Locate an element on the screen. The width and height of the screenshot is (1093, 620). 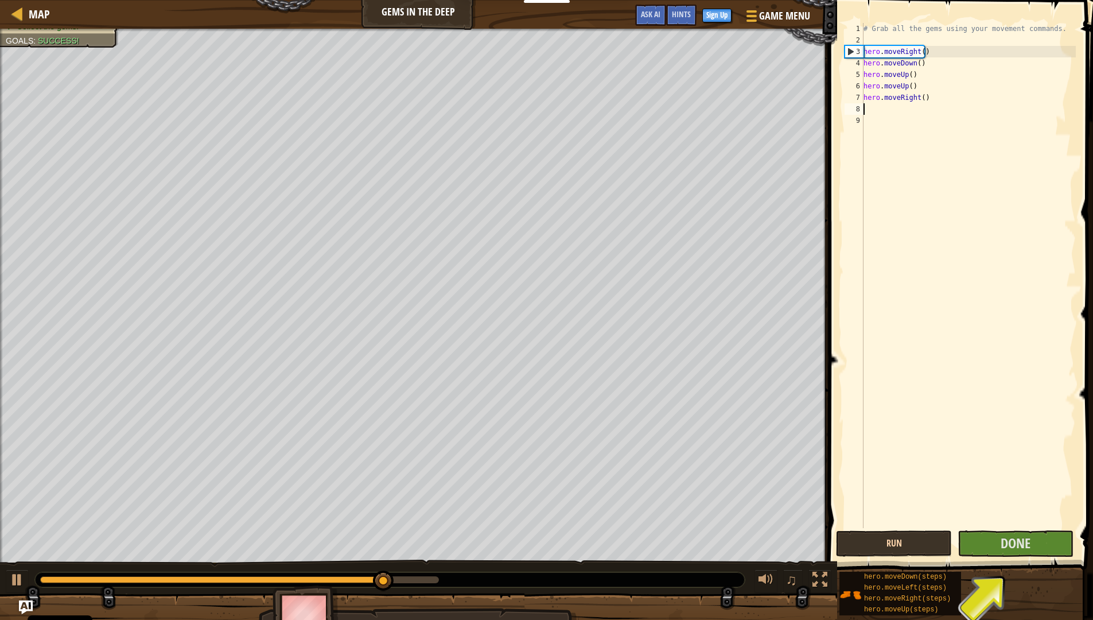
span: Done is located at coordinates (1016, 543).